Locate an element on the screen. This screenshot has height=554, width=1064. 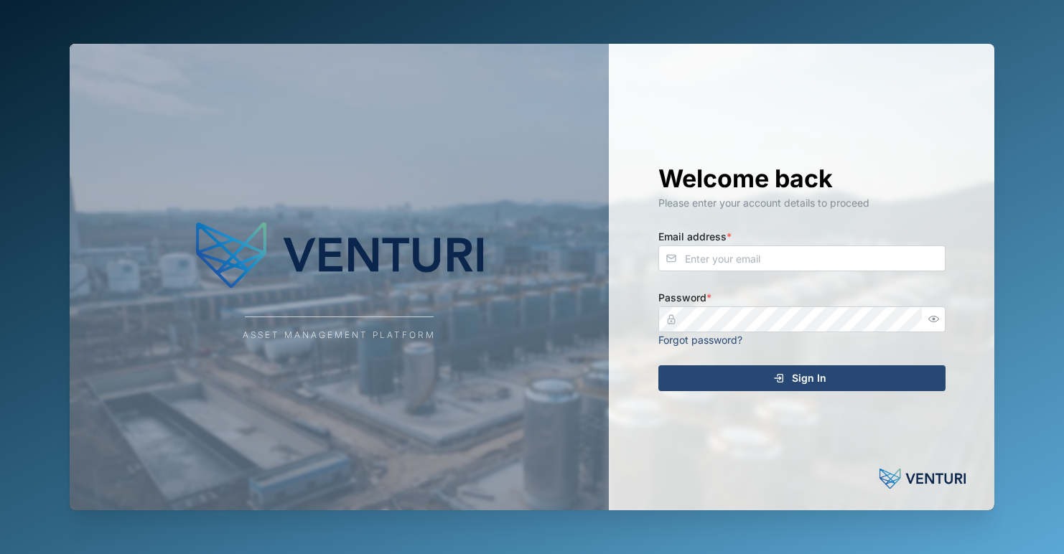
a: Forgot password? is located at coordinates (700, 340).